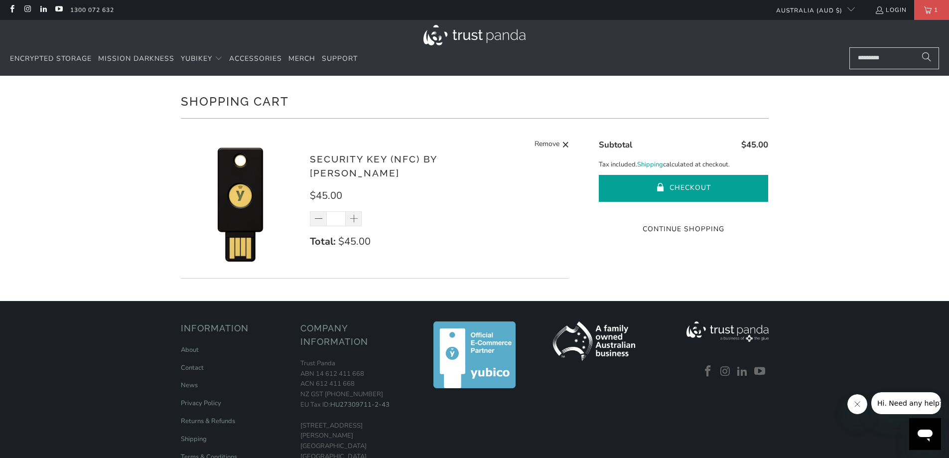 This screenshot has height=458, width=949. Describe the element at coordinates (547, 144) in the screenshot. I see `span: Remove` at that location.